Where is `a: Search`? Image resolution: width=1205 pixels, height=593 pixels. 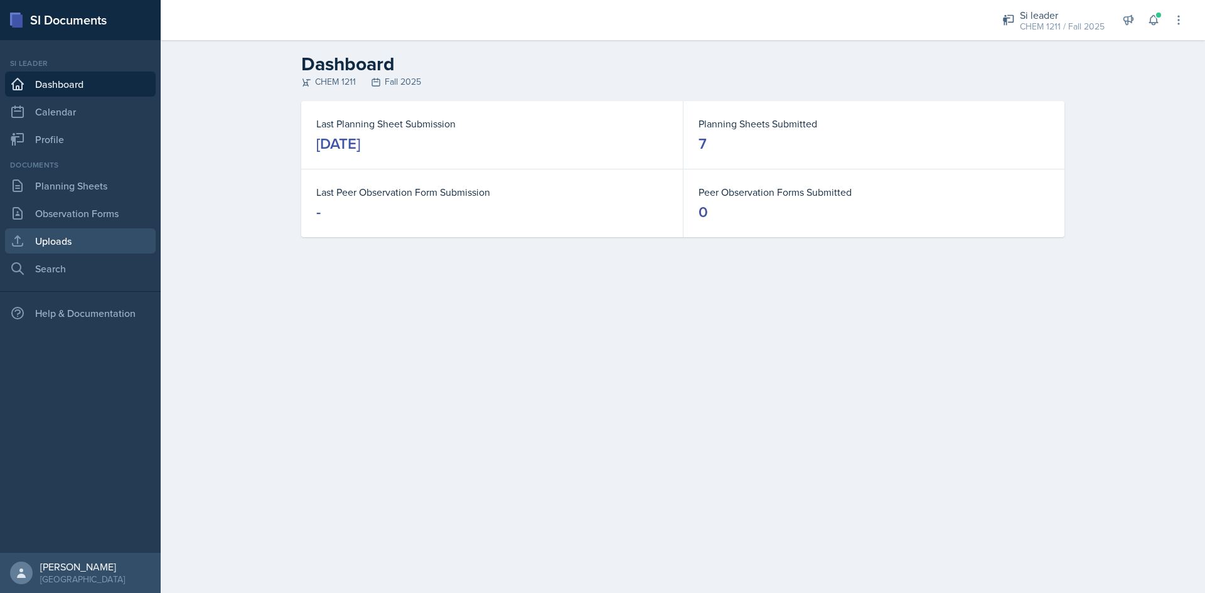
a: Search is located at coordinates (80, 269).